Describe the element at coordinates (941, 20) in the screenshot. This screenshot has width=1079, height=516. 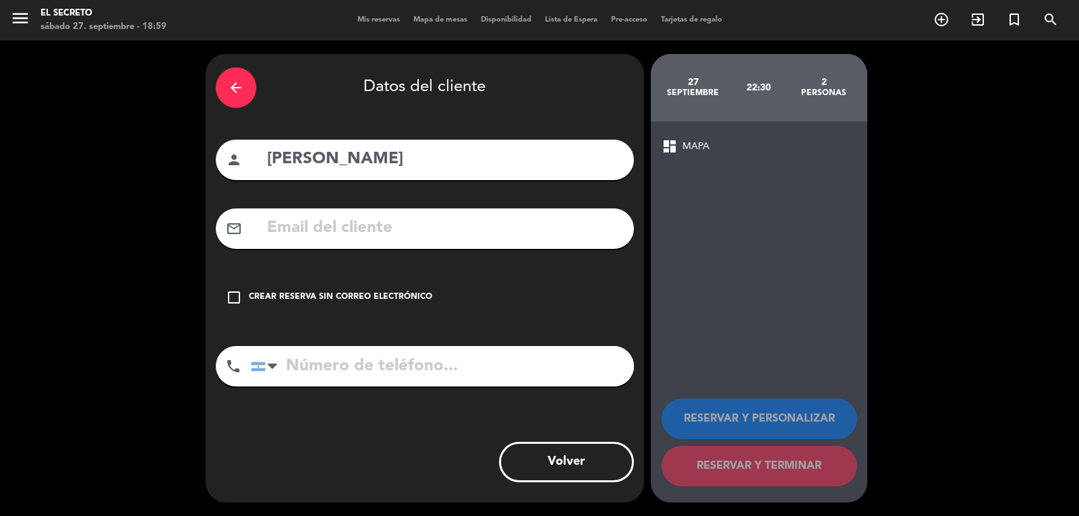
I see `i: add_circle_outline` at that location.